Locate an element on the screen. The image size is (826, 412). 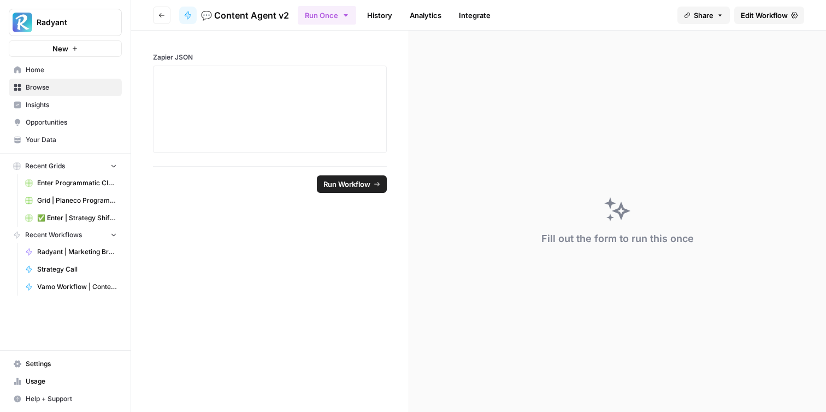
span: ✅ Enter | Strategy Shift 2025 | Blog Posts Update is located at coordinates (77, 218).